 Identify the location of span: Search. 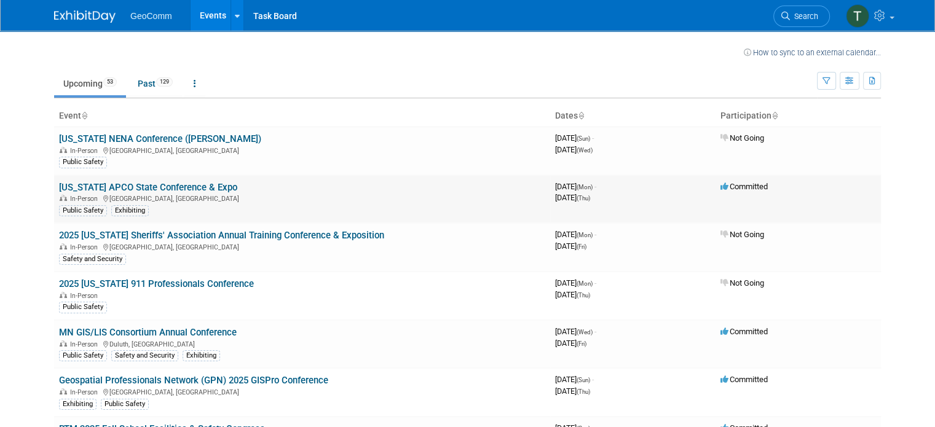
(804, 16).